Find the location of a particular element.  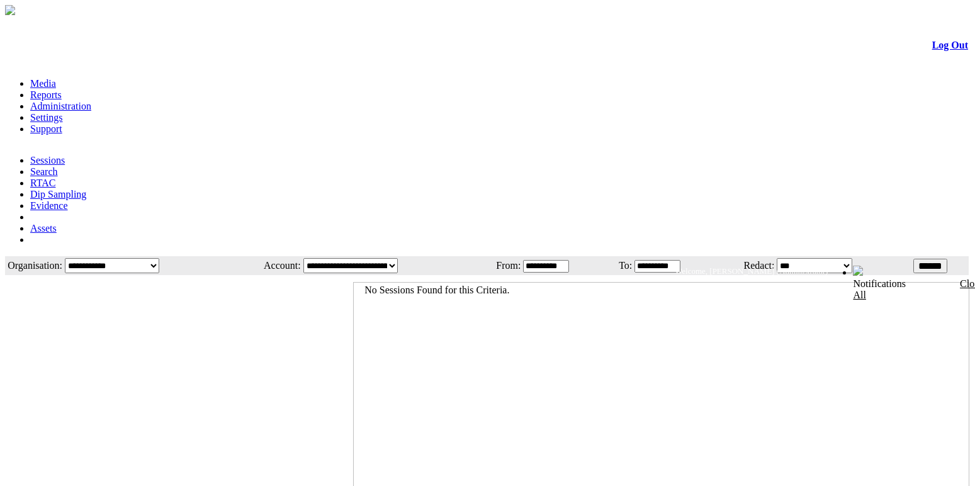

a: Assets is located at coordinates (43, 228).